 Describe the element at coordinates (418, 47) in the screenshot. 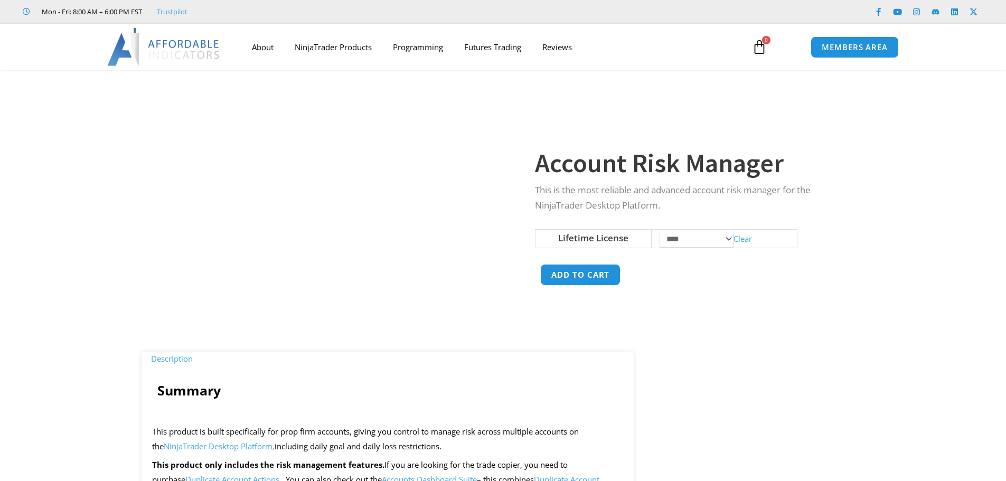

I see `a: Programming` at that location.